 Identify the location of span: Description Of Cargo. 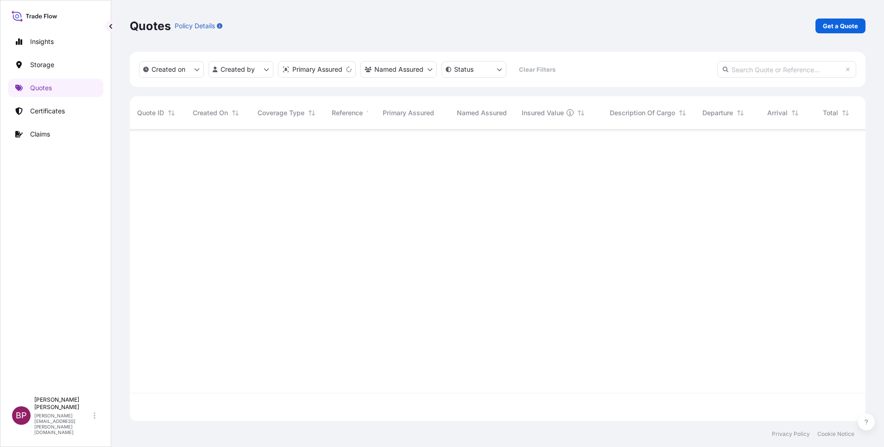
(642, 113).